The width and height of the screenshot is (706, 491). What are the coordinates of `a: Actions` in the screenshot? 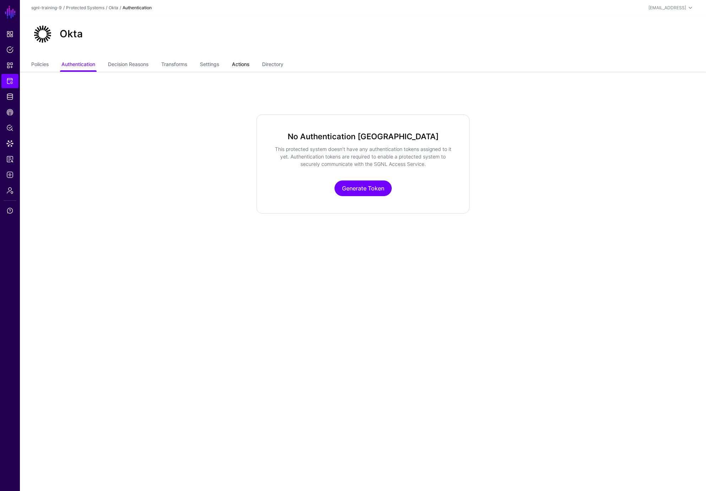 It's located at (240, 65).